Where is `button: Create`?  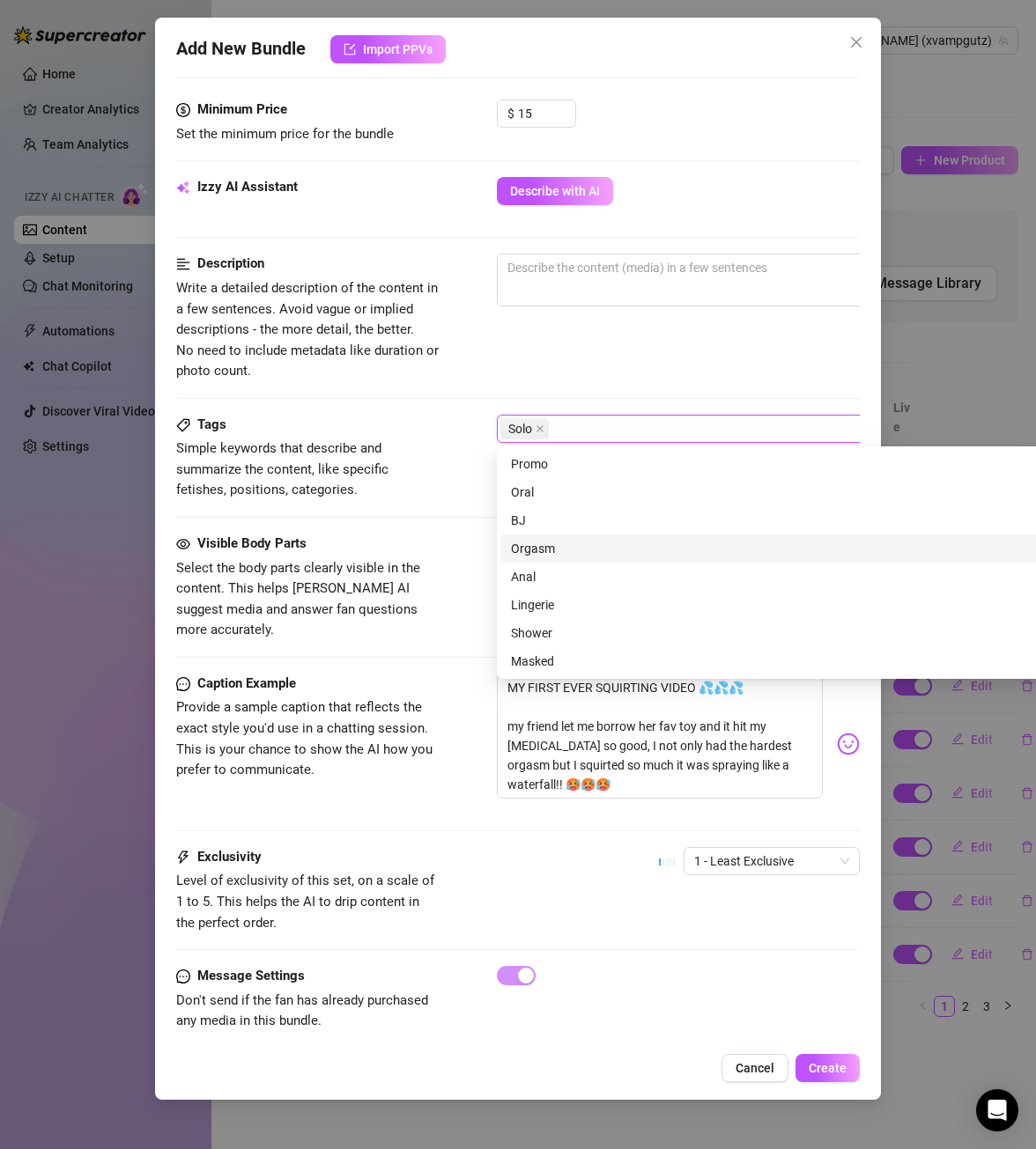 button: Create is located at coordinates (827, 1068).